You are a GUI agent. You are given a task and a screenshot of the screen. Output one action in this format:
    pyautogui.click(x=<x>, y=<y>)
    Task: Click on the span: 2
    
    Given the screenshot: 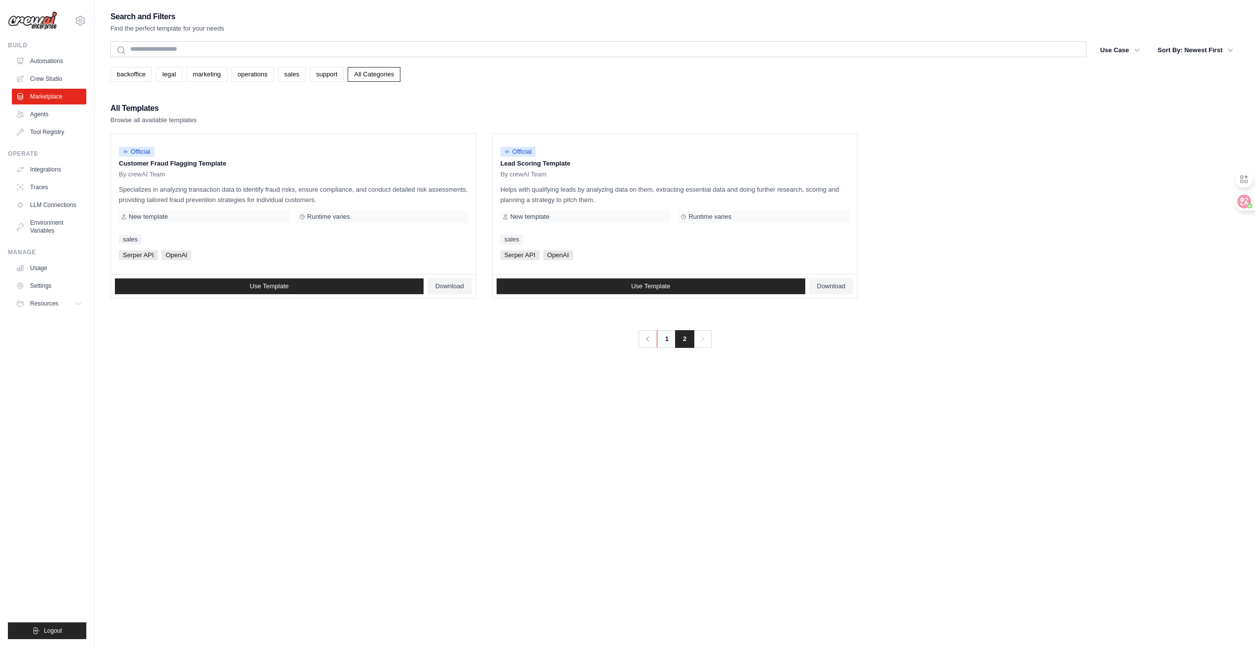 What is the action you would take?
    pyautogui.click(x=684, y=339)
    